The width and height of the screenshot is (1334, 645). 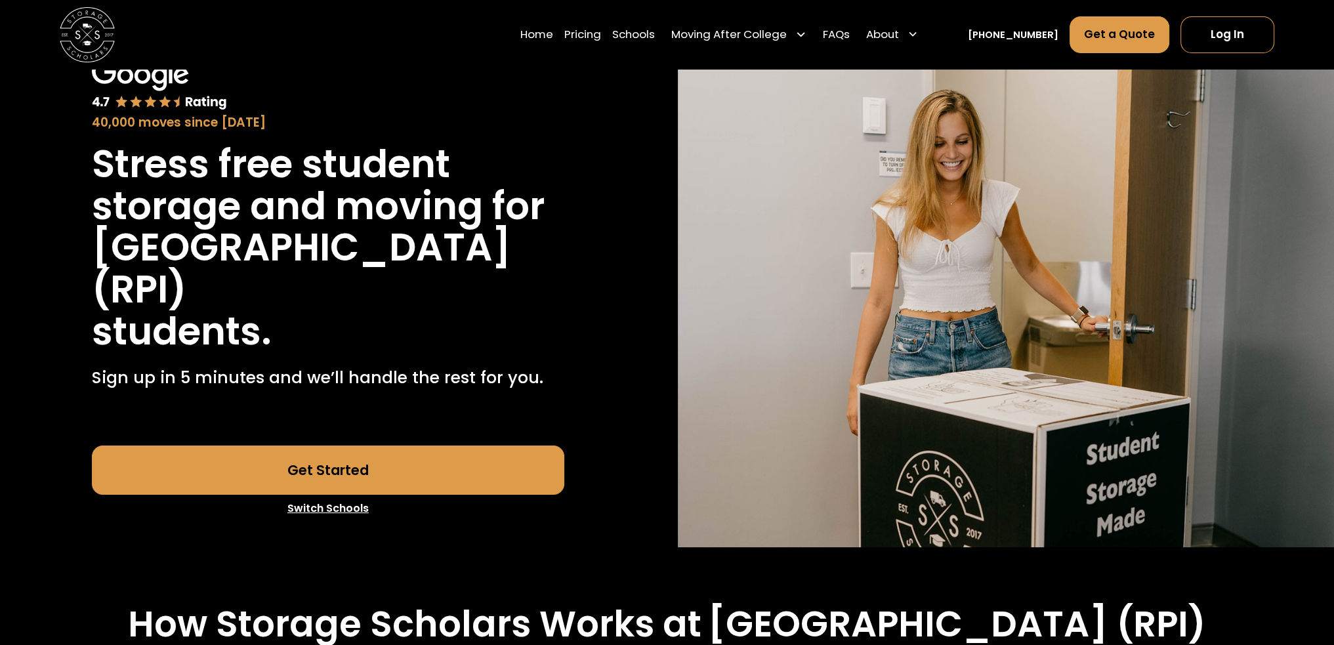 What do you see at coordinates (583, 34) in the screenshot?
I see `a: Pricing` at bounding box center [583, 34].